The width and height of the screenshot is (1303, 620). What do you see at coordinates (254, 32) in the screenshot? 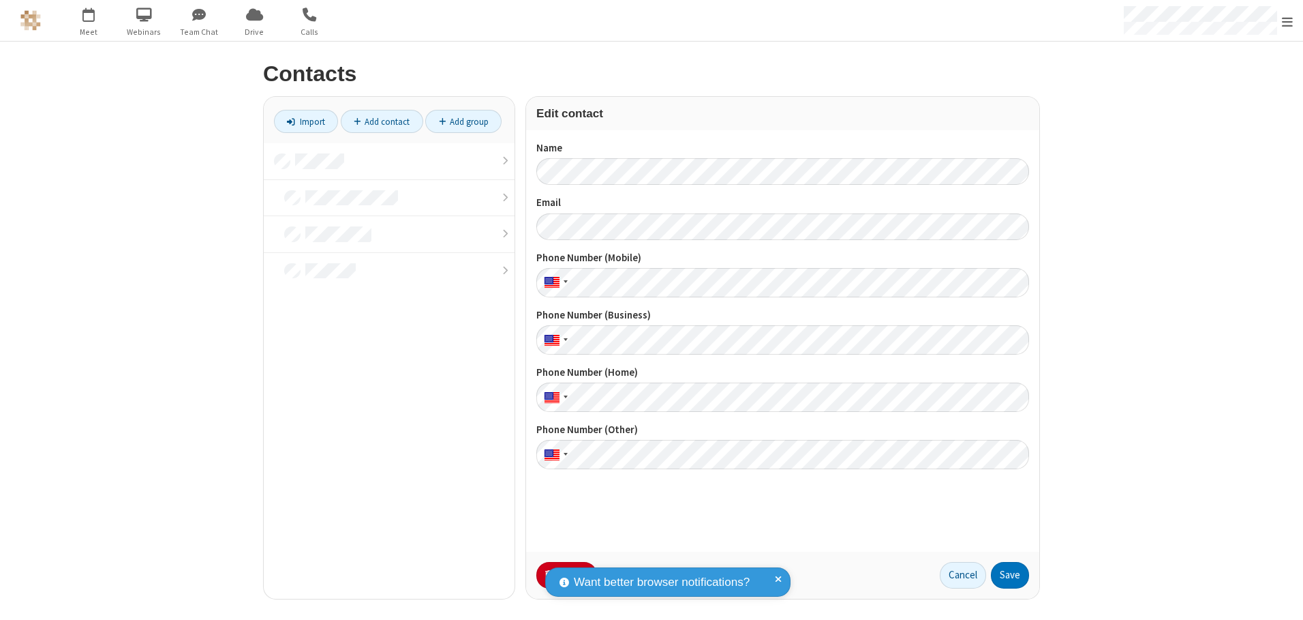
I see `span: Drive` at bounding box center [254, 32].